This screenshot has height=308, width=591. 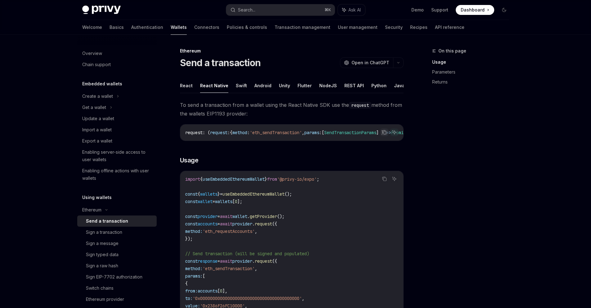 What do you see at coordinates (118, 156) in the screenshot?
I see `div: Enabling server-side access to user wallets` at bounding box center [118, 156].